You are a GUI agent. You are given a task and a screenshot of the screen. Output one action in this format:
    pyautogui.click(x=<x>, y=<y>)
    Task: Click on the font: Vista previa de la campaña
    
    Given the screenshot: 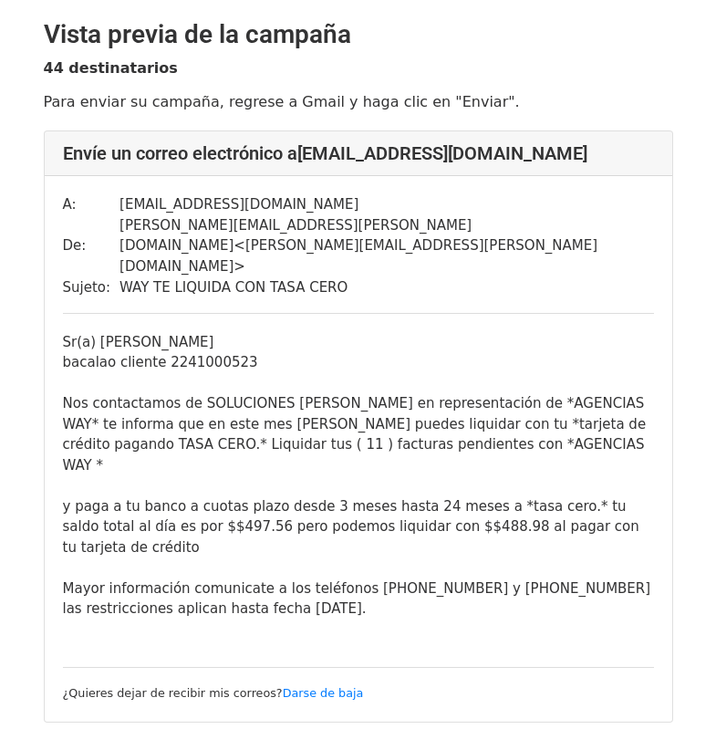 What is the action you would take?
    pyautogui.click(x=197, y=34)
    